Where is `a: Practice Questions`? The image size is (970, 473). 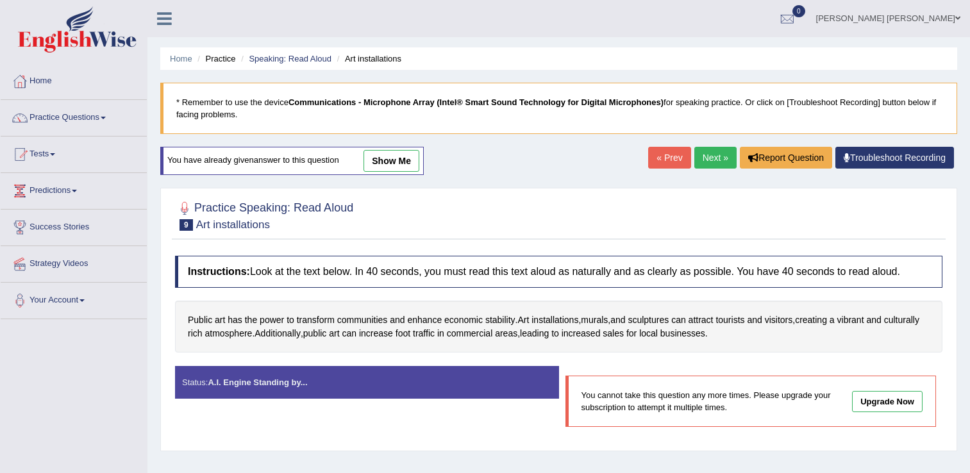
a: Practice Questions is located at coordinates (74, 116).